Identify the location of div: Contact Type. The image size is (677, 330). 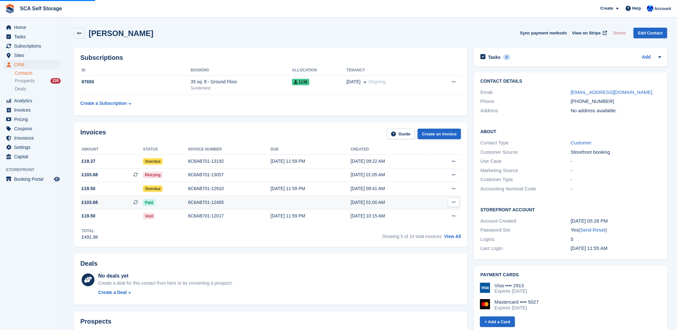
(525, 143).